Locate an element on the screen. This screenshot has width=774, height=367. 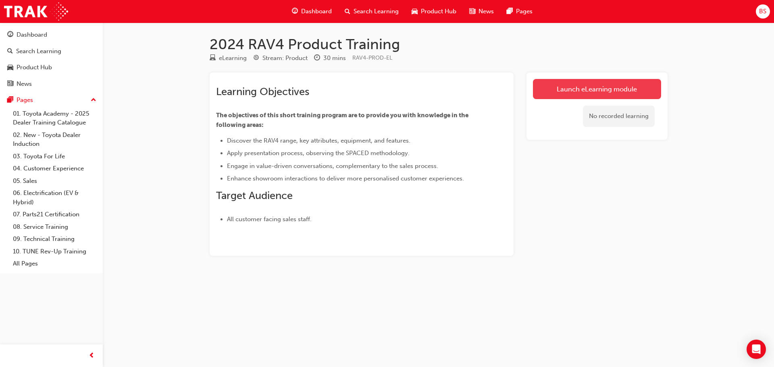
div: Dashboard is located at coordinates (32, 35).